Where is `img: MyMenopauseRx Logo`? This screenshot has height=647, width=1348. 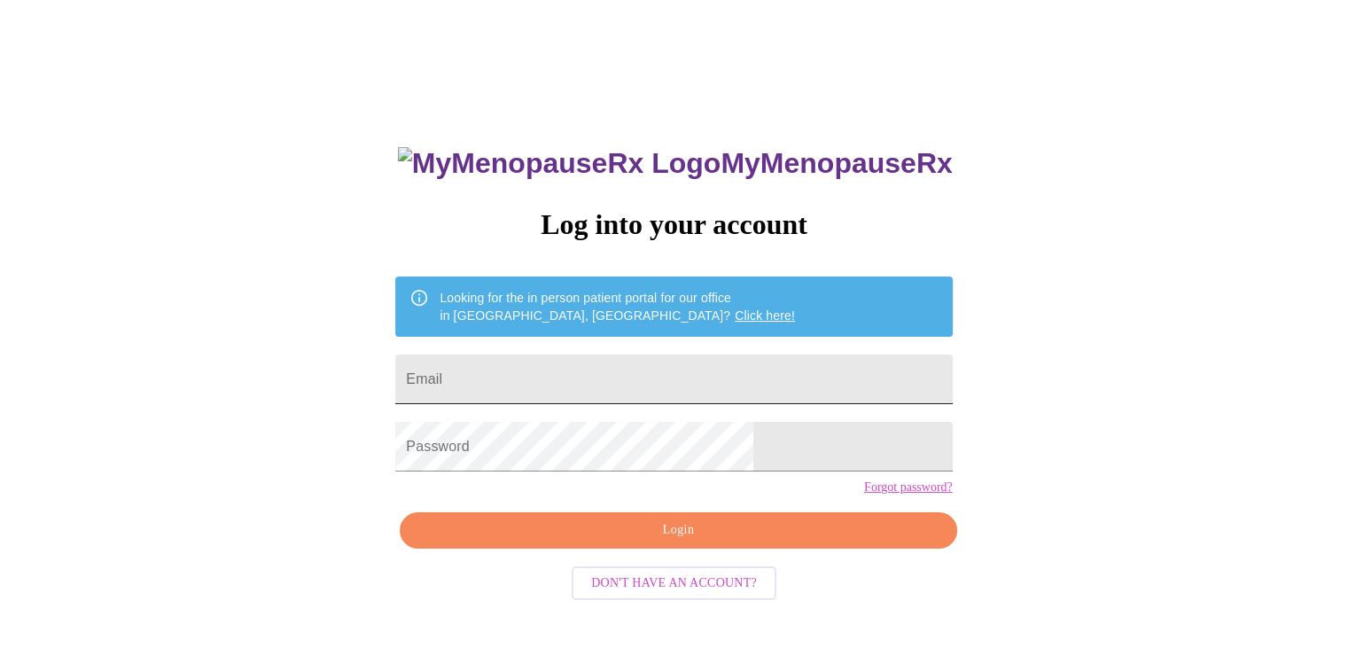 img: MyMenopauseRx Logo is located at coordinates (559, 163).